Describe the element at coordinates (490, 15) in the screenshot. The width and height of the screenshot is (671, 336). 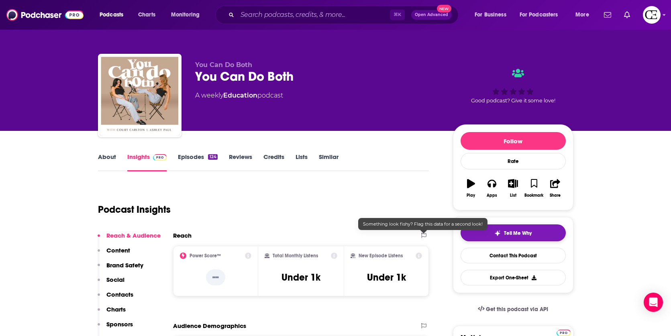
I see `span: For Business` at that location.